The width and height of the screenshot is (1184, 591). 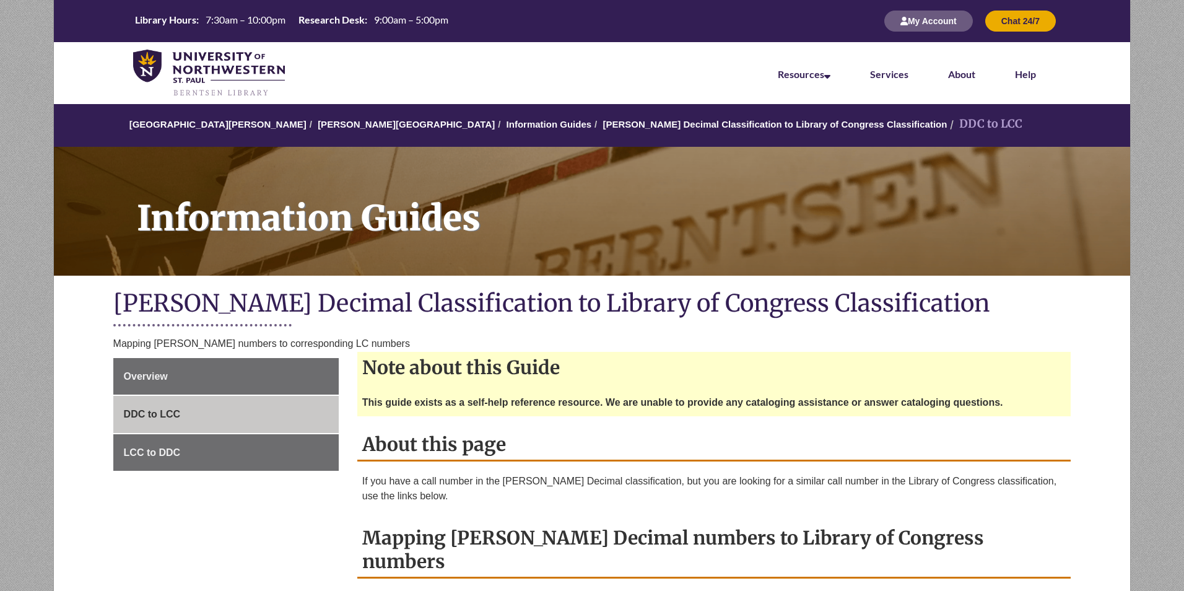 What do you see at coordinates (626, 203) in the screenshot?
I see `h1: Information Guides` at bounding box center [626, 203].